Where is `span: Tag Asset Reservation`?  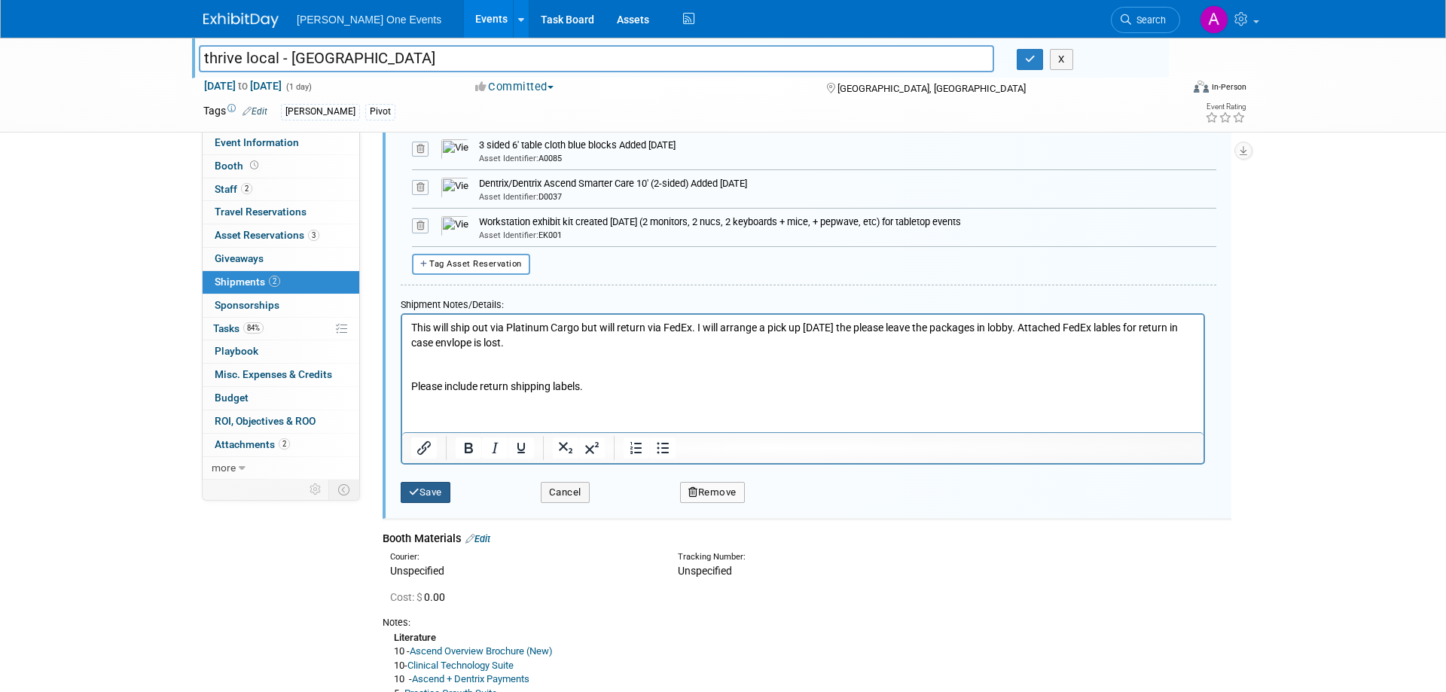
span: Tag Asset Reservation is located at coordinates (475, 264).